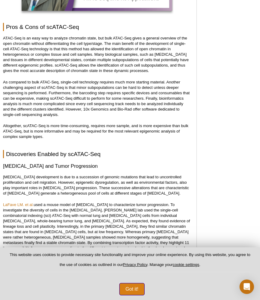  I want to click on p: Altogether, scATAC-Seq is more time-consuming, requires more sample, and is more expensive than b..., so click(97, 131).